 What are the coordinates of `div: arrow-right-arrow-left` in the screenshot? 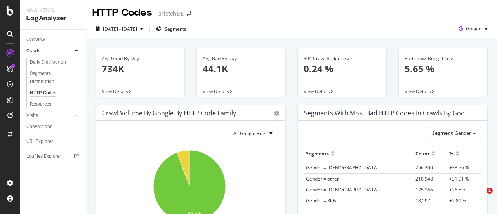 It's located at (189, 14).